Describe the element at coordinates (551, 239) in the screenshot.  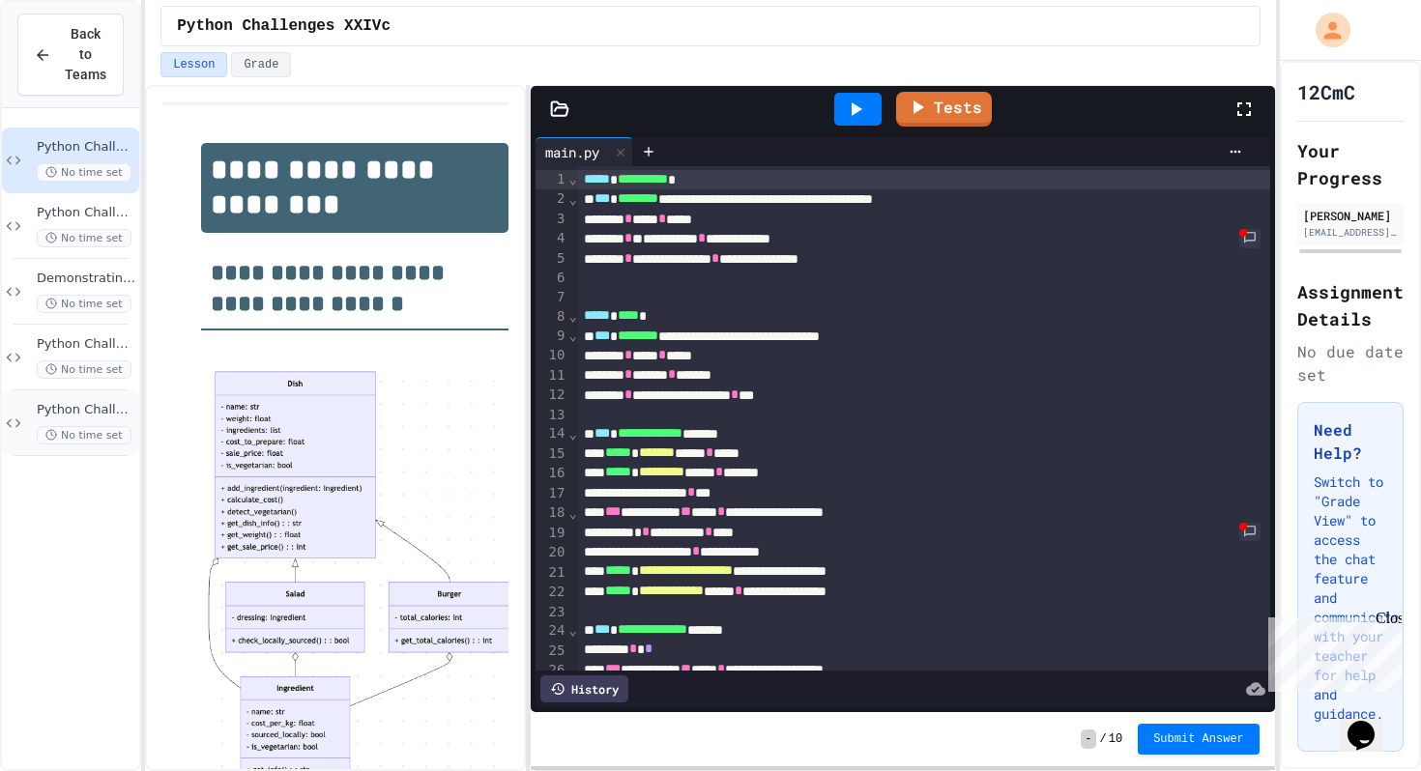
I see `div: 4` at that location.